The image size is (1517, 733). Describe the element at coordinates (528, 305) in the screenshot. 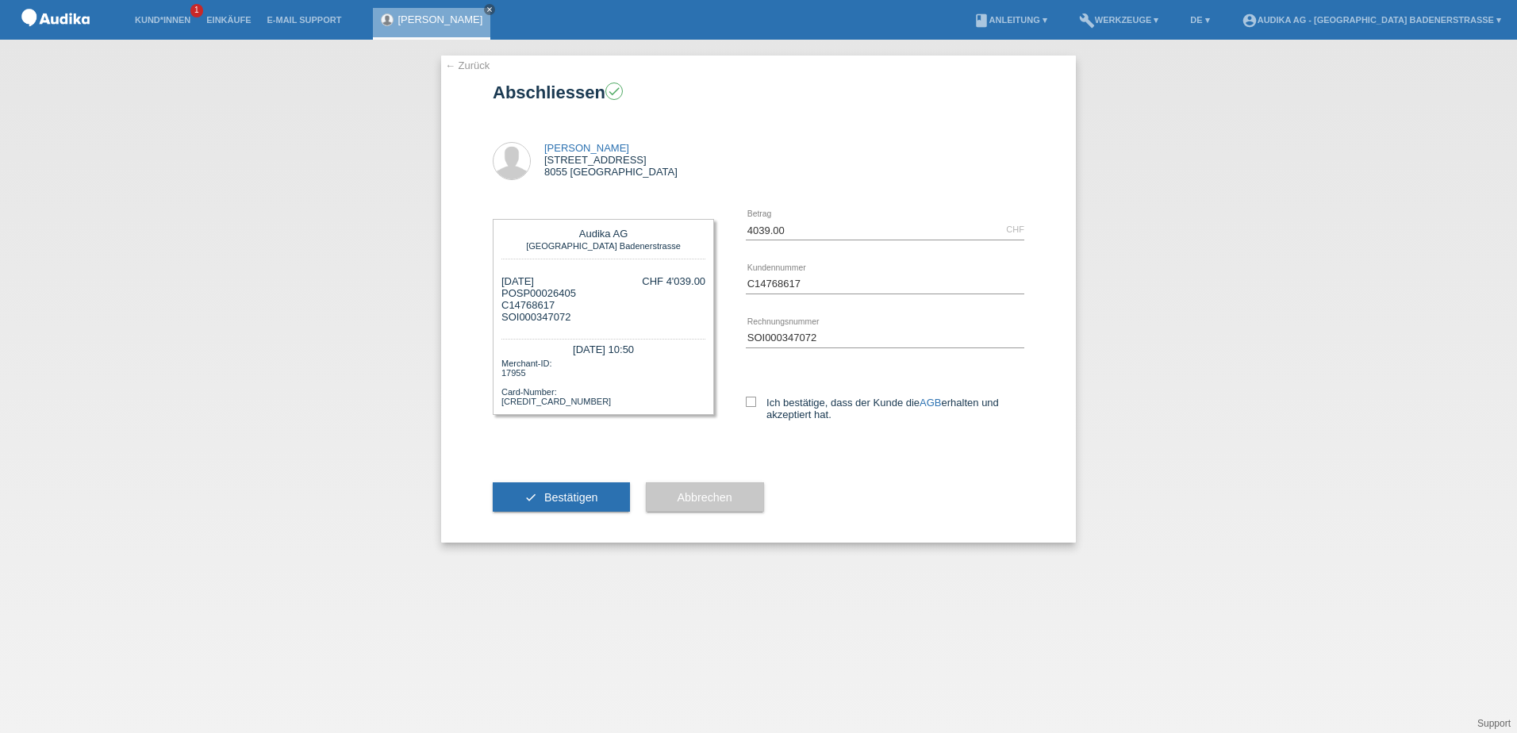

I see `span: C14768617` at that location.